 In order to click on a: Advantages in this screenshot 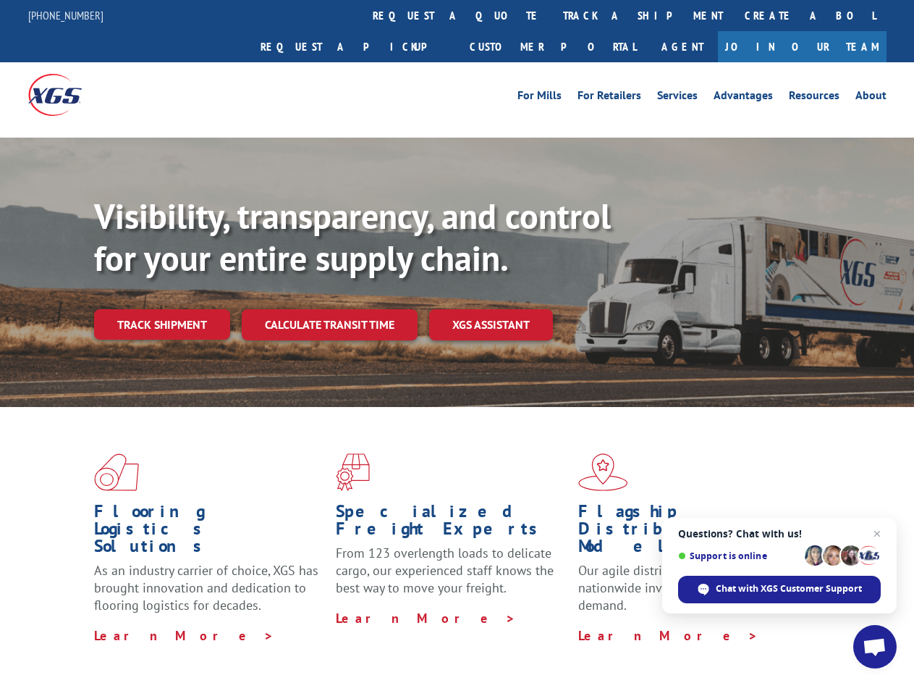, I will do `click(744, 98)`.